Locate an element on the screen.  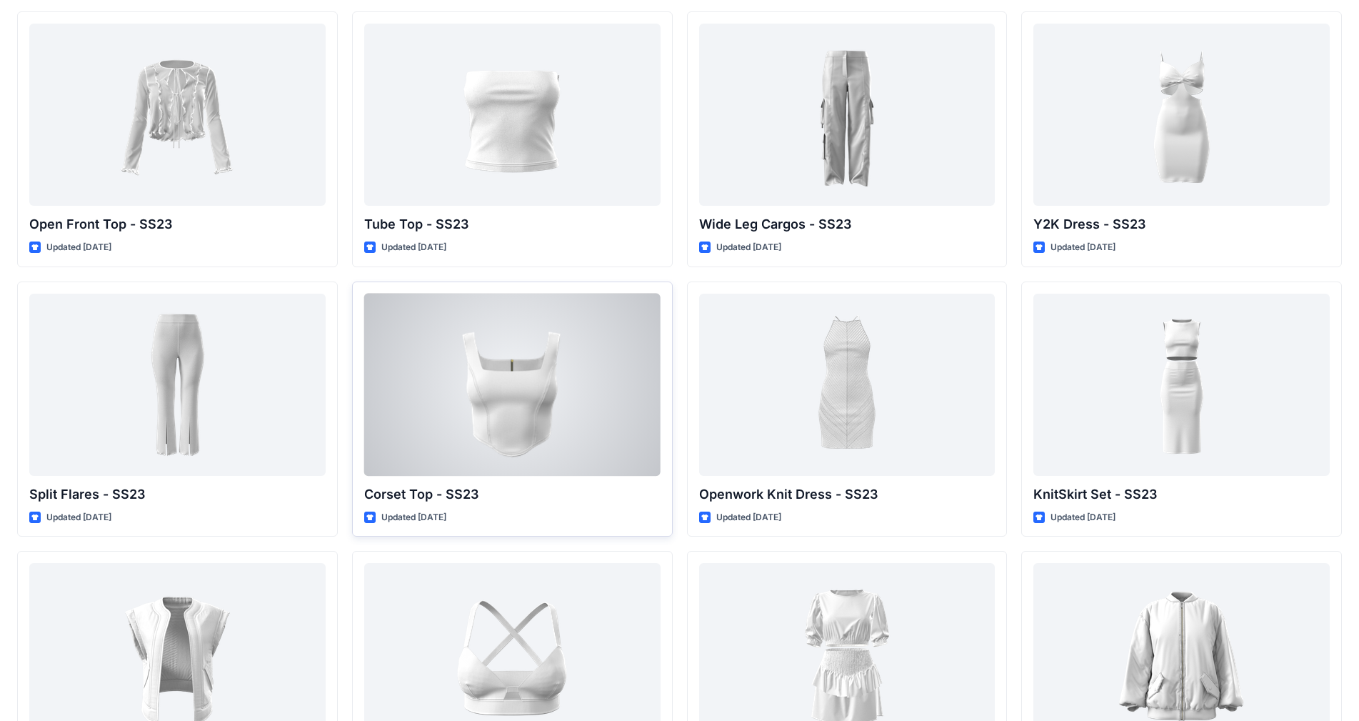
a: Open Front Top - SS23 is located at coordinates (177, 114).